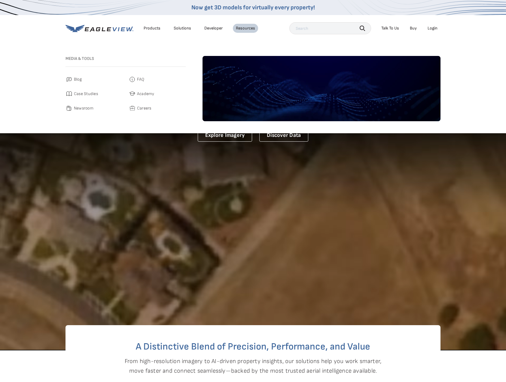 Image resolution: width=506 pixels, height=382 pixels. What do you see at coordinates (253, 366) in the screenshot?
I see `p: From high-resolution imagery to AI-driven property insights, our solutions help you work smarter,...` at bounding box center [253, 366].